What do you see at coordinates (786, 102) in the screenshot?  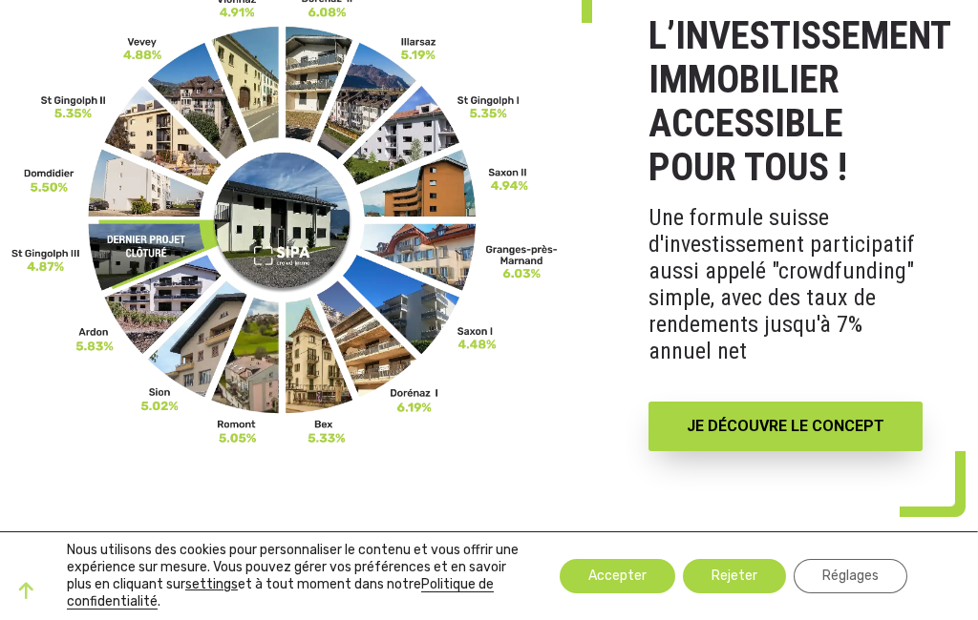 I see `h1: L’INVESTISSEMENT IMMOBILIER ACCESSIBLE POUR TOUS !` at bounding box center [786, 102].